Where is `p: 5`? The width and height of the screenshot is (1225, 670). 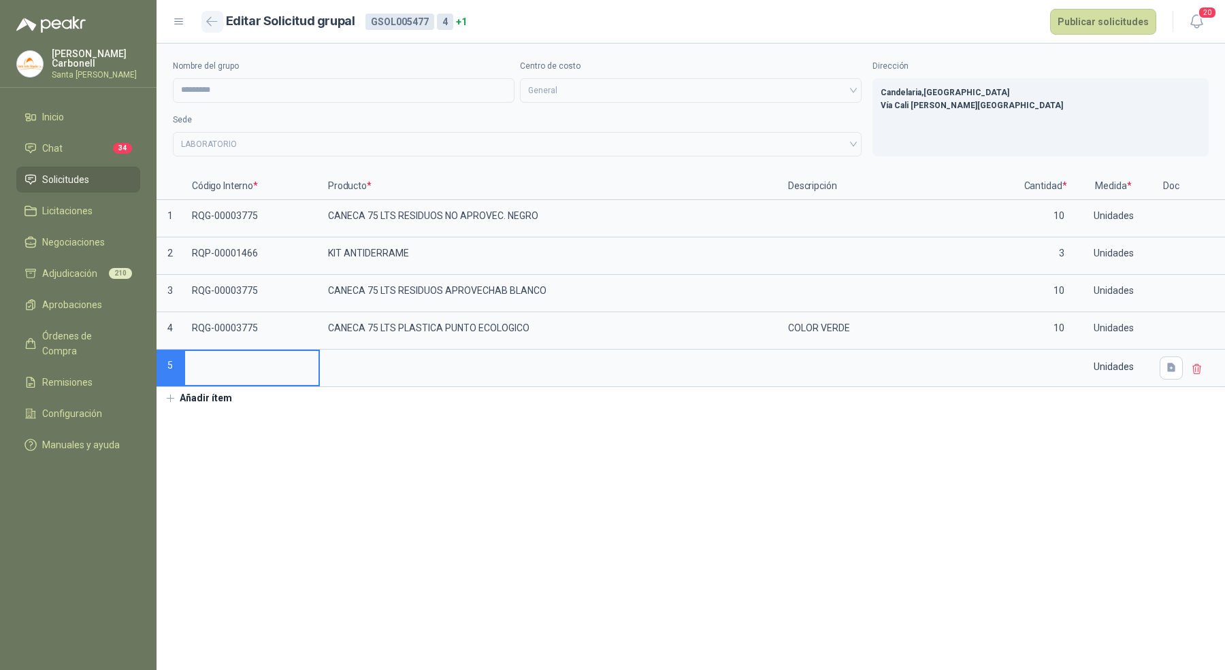 p: 5 is located at coordinates (170, 368).